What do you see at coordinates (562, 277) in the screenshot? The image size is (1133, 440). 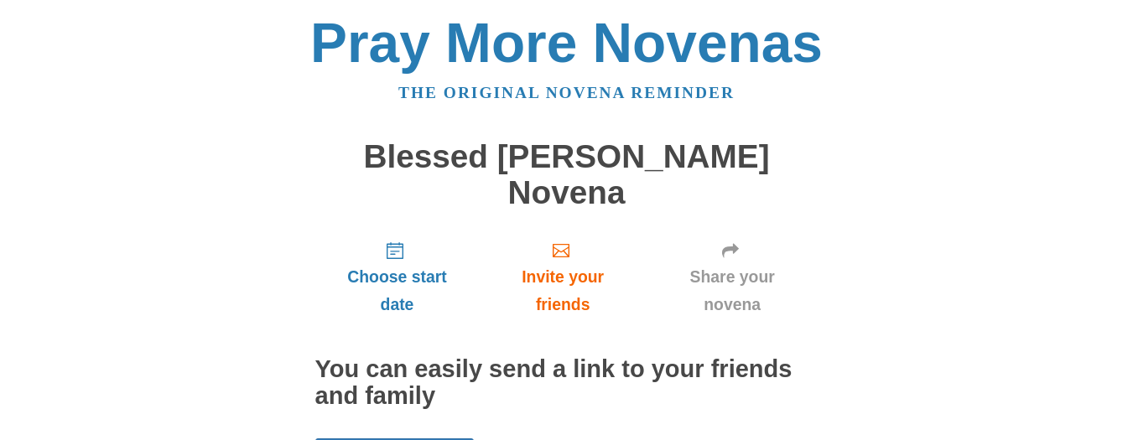 I see `a: Invite your friends` at bounding box center [562, 277].